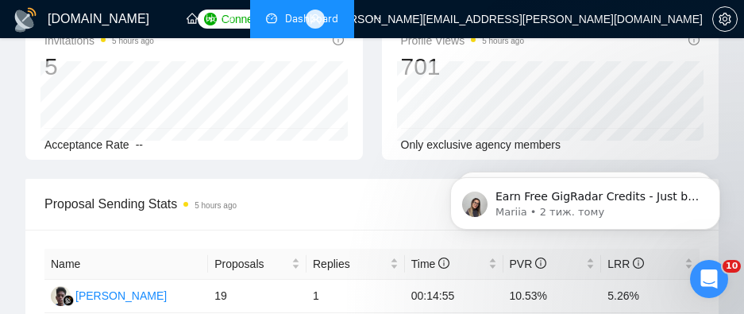 The width and height of the screenshot is (744, 314). Describe the element at coordinates (725, 19) in the screenshot. I see `button: setting` at that location.